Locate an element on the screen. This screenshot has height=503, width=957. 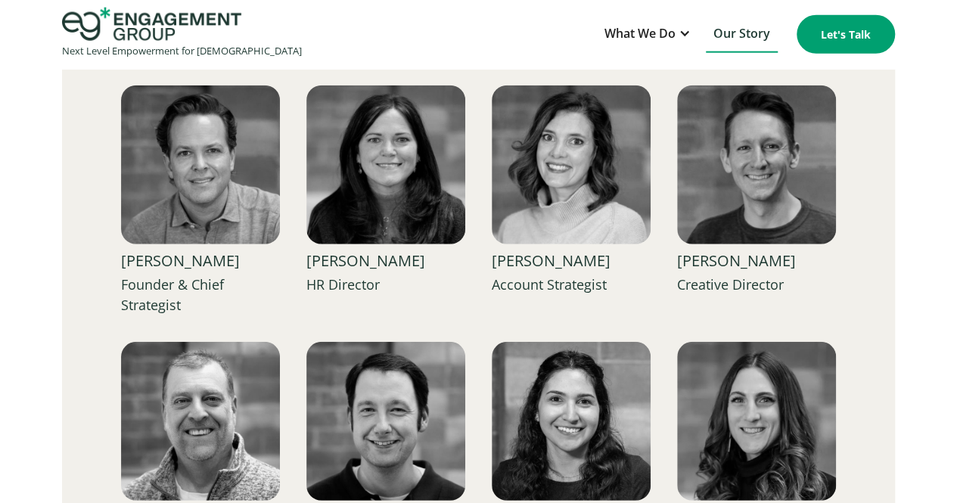
img: Engagement Group Logo Icon is located at coordinates (151, 24).